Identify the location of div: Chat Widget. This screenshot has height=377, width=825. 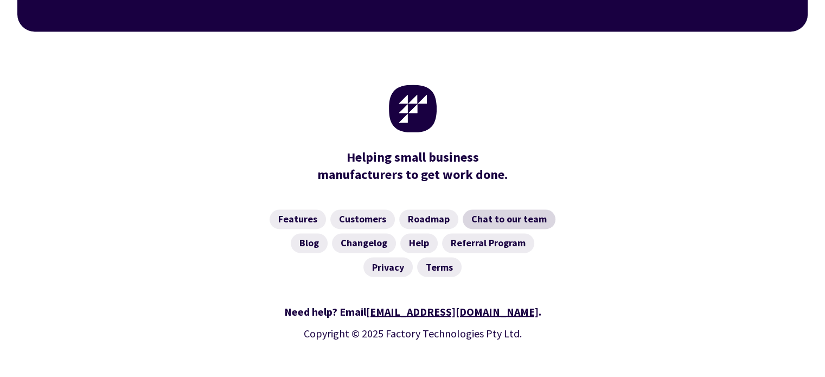
(798, 351).